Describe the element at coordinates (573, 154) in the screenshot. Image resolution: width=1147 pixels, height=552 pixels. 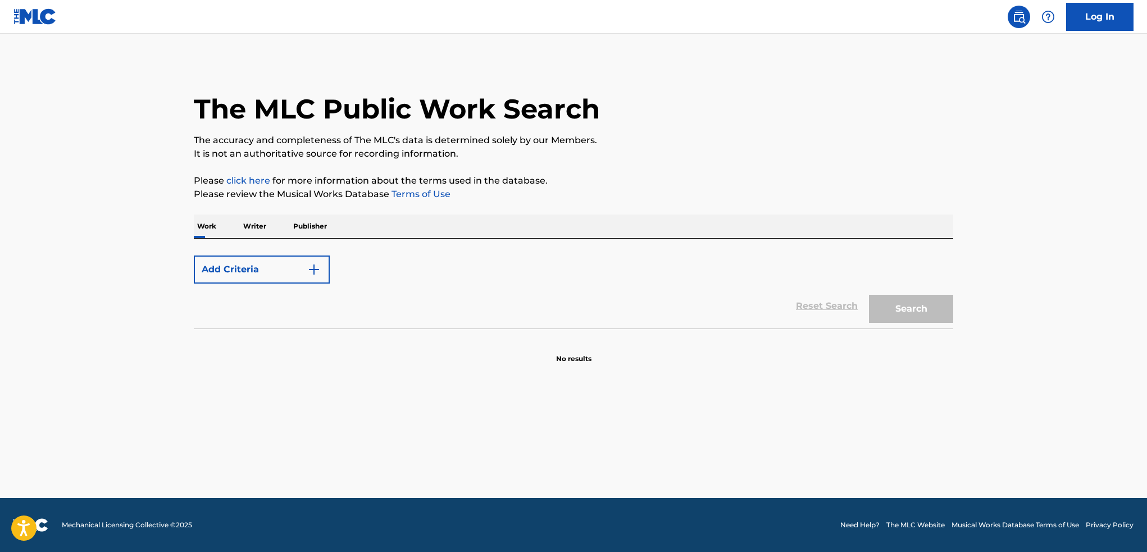
I see `p: It is not an authoritative source for recording information.` at that location.